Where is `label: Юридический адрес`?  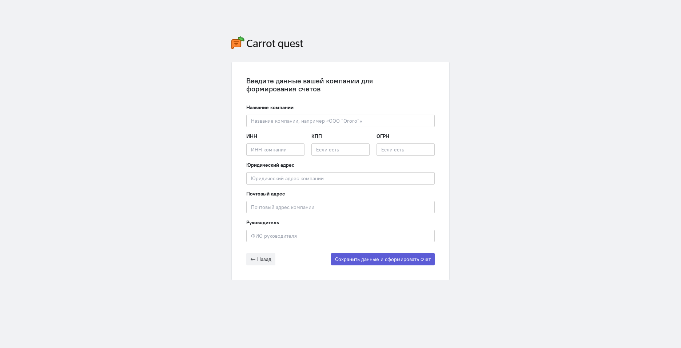
label: Юридический адрес is located at coordinates (270, 165).